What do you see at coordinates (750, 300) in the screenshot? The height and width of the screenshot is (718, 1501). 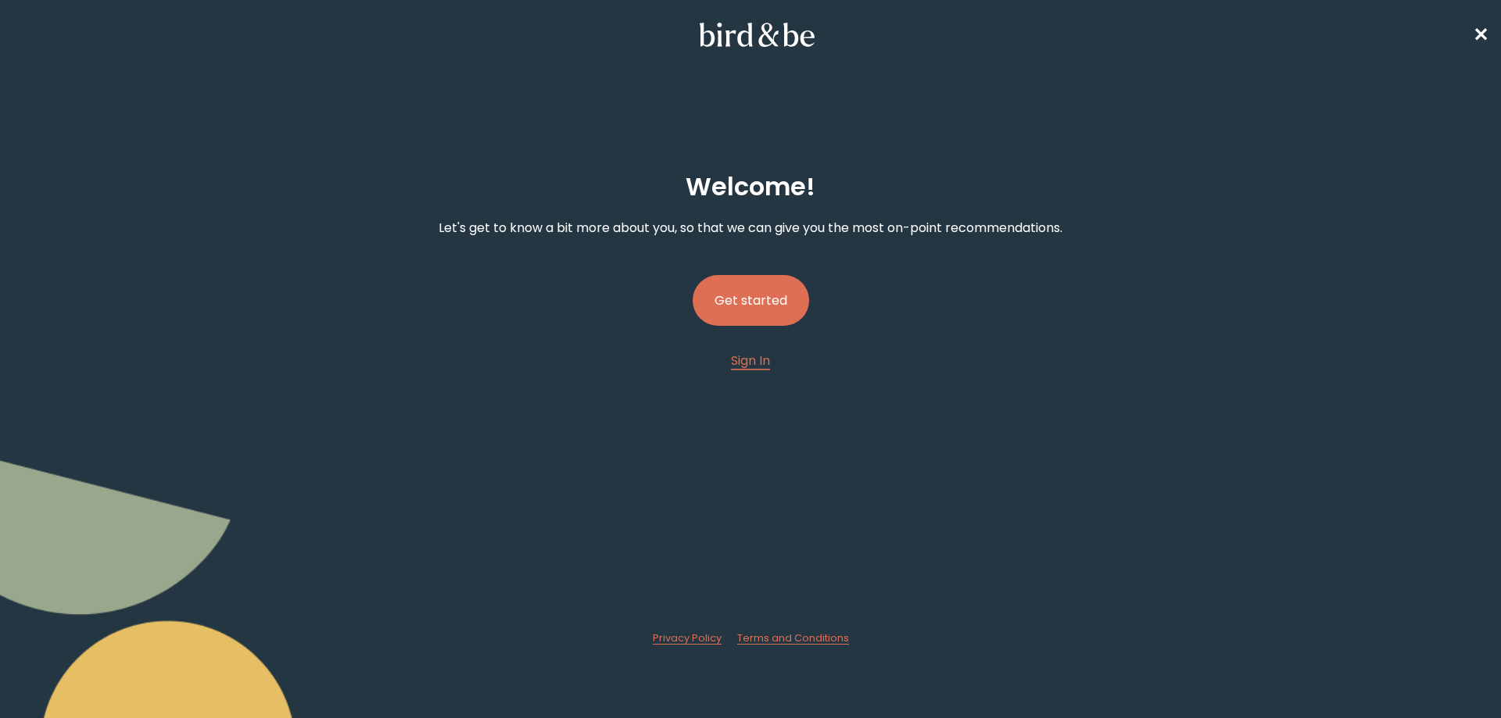 I see `a: Get started` at bounding box center [750, 300].